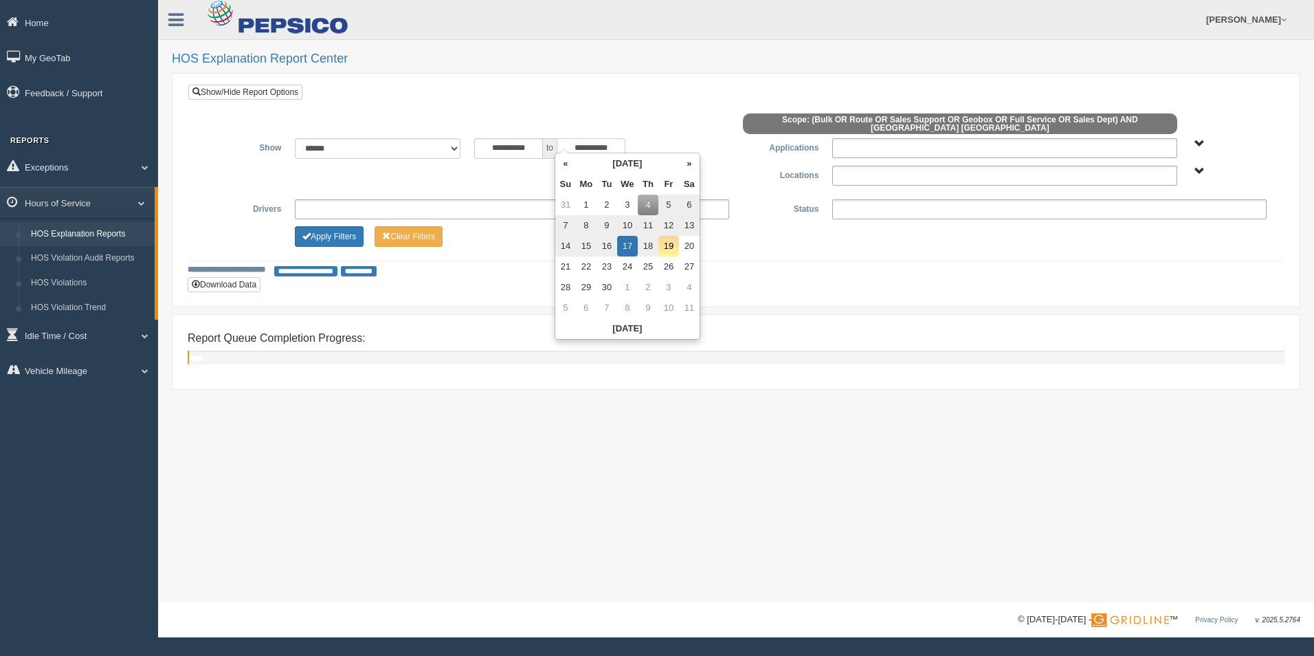 This screenshot has width=1314, height=656. Describe the element at coordinates (586, 287) in the screenshot. I see `td: 29` at that location.